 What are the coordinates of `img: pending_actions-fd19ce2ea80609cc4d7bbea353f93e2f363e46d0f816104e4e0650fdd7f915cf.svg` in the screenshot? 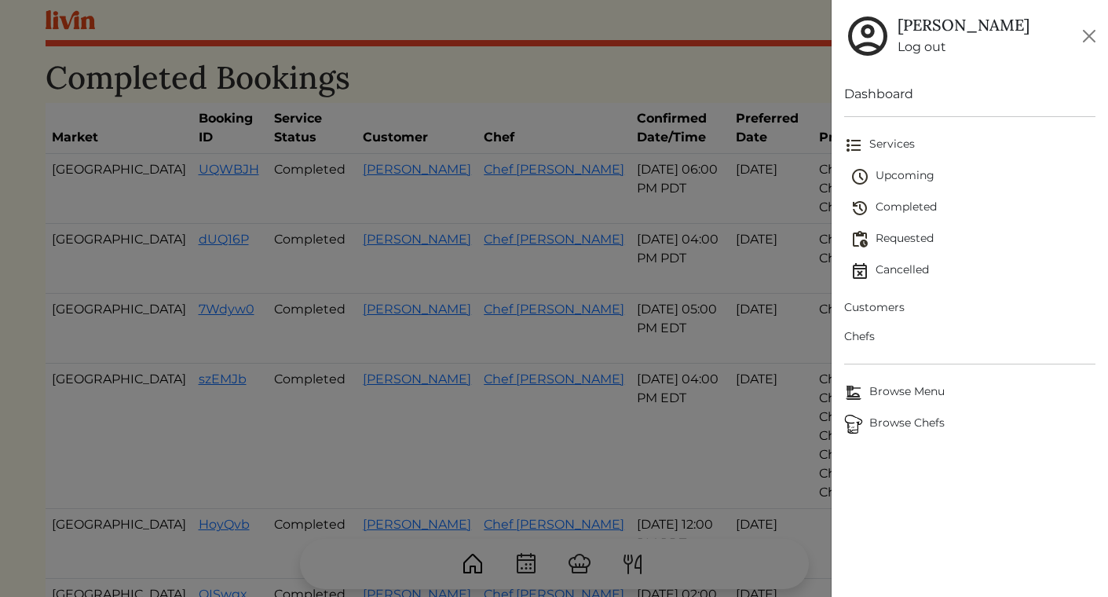 It's located at (859, 239).